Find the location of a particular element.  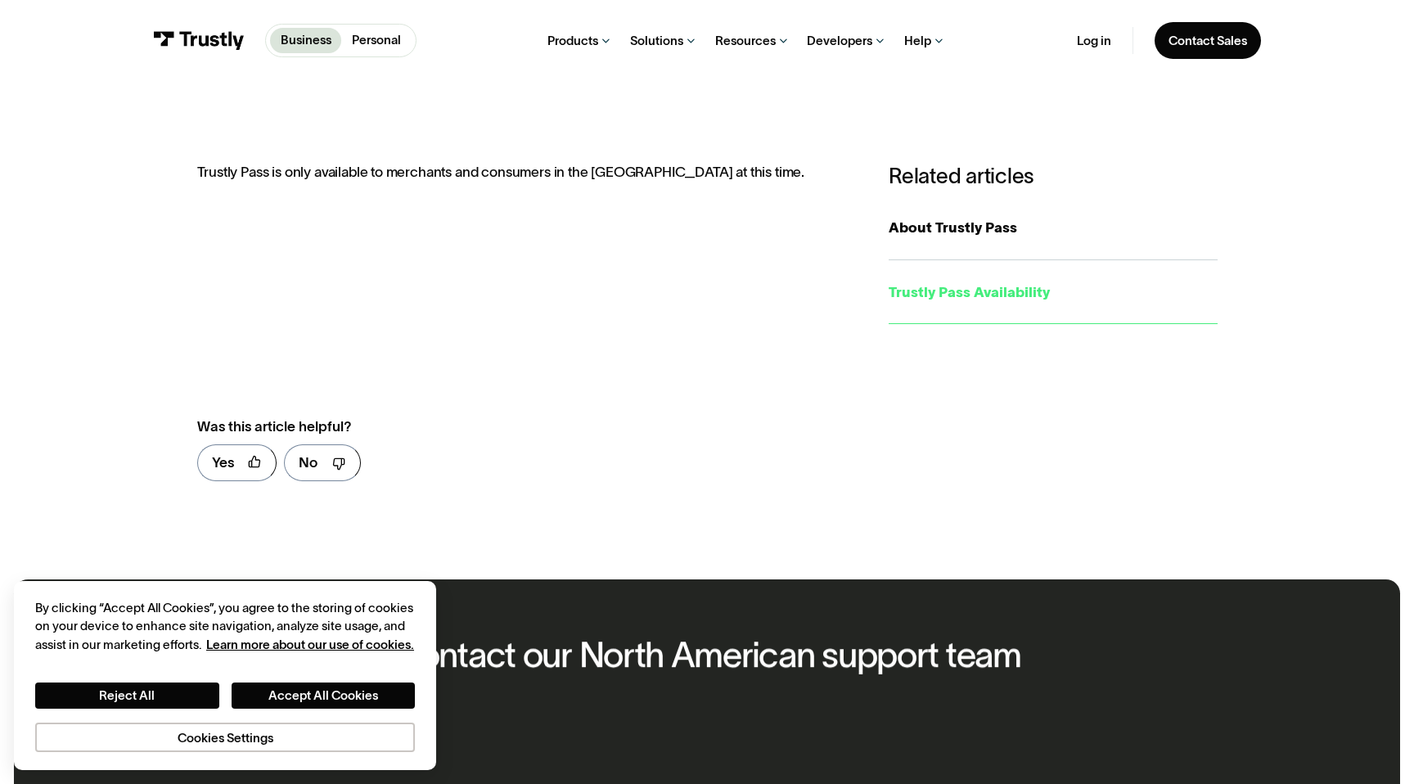

div: Was this article helpful? is located at coordinates (506, 426).